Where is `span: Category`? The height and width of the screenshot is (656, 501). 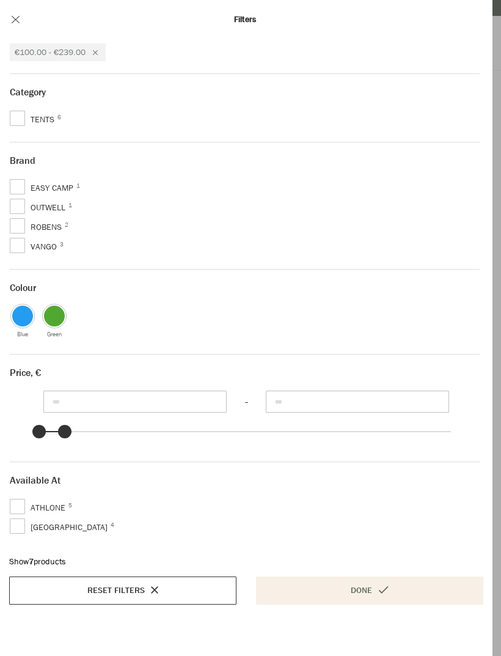
span: Category is located at coordinates (27, 92).